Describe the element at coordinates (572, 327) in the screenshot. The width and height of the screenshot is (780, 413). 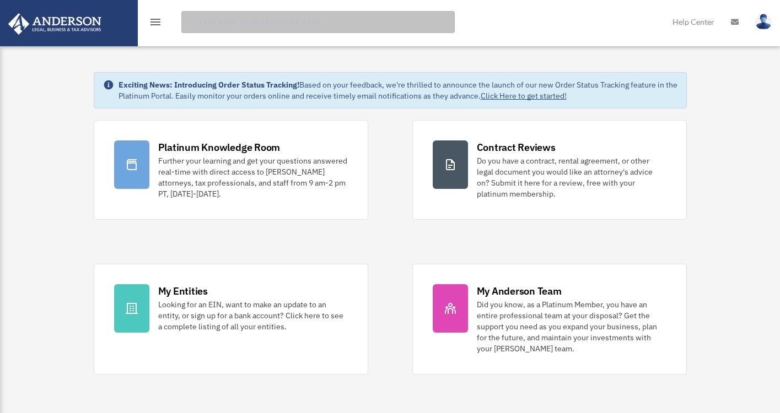
I see `div: Did you know, as a Platinum Member, you have an entire professional team at your disposal? Get th...` at that location.